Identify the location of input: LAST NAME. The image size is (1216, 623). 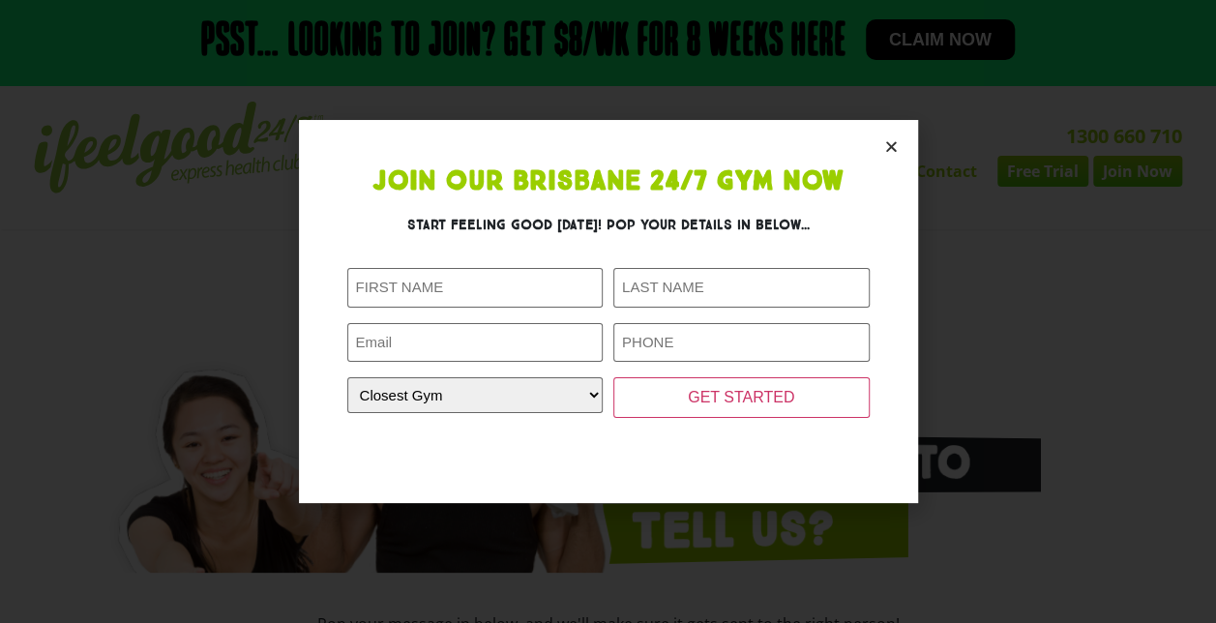
(741, 287).